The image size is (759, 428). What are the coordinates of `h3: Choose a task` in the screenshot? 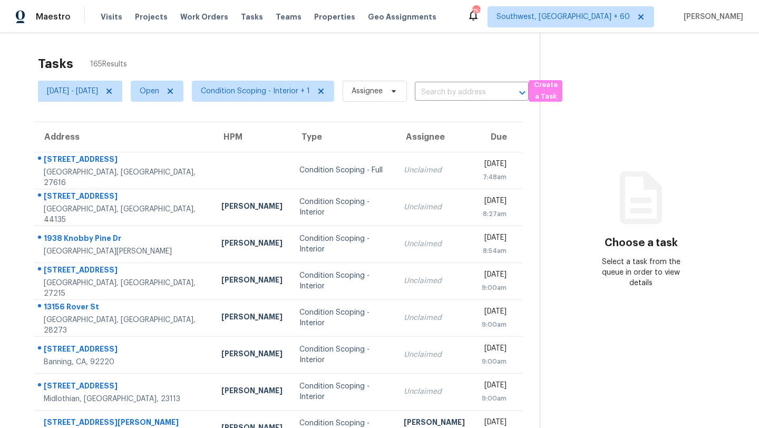 It's located at (641, 243).